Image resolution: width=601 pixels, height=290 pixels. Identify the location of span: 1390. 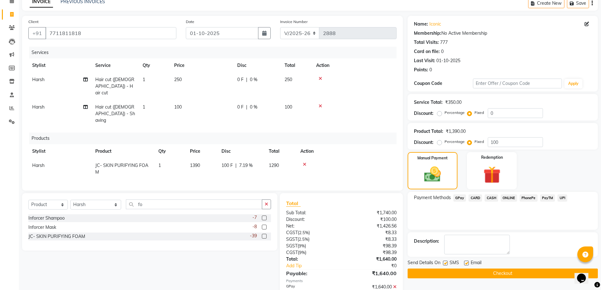
(195, 165).